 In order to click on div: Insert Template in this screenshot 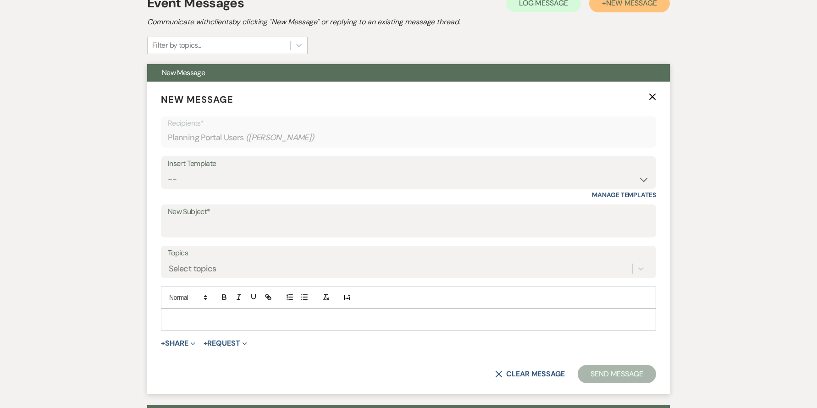, I will do `click(408, 164)`.